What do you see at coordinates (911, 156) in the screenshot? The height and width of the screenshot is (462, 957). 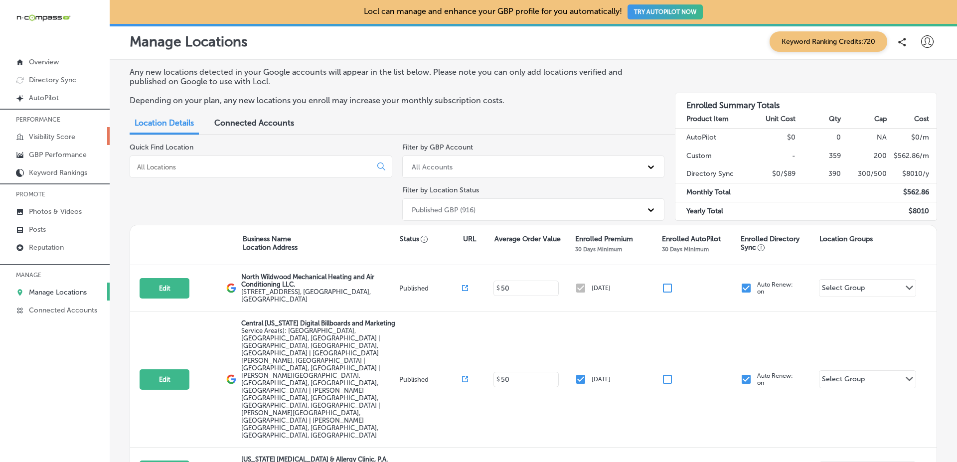 I see `td: $ 562.86 /m` at bounding box center [911, 156].